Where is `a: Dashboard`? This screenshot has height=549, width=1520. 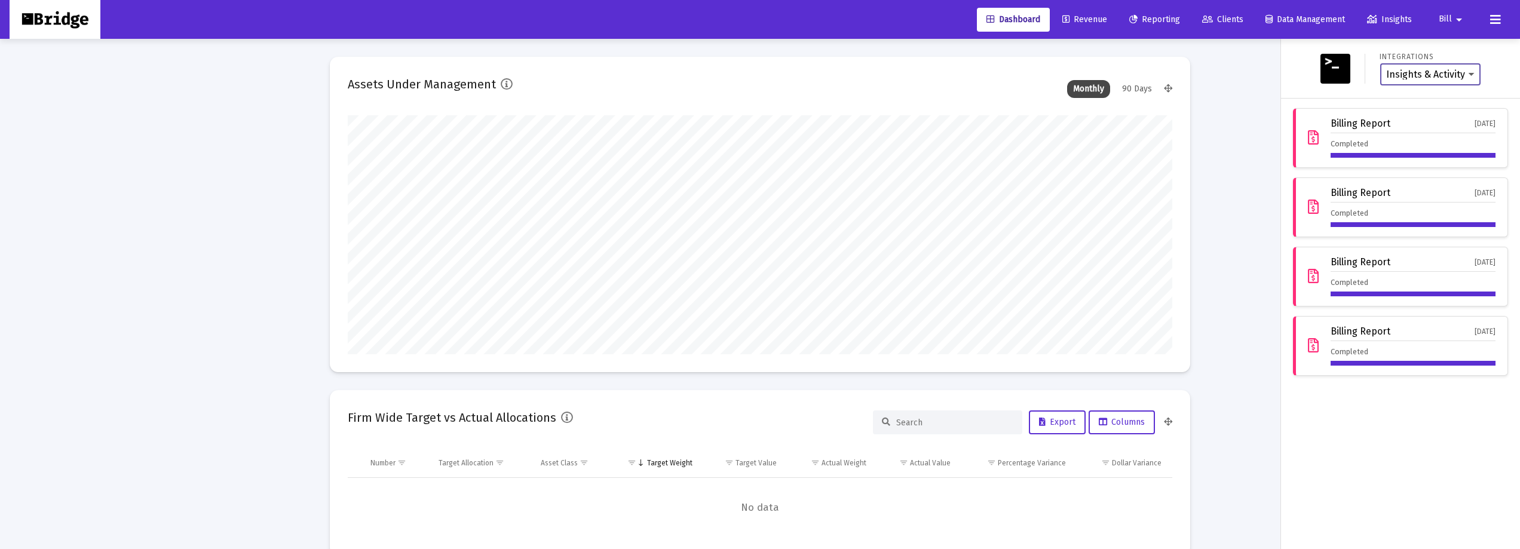 a: Dashboard is located at coordinates (1013, 20).